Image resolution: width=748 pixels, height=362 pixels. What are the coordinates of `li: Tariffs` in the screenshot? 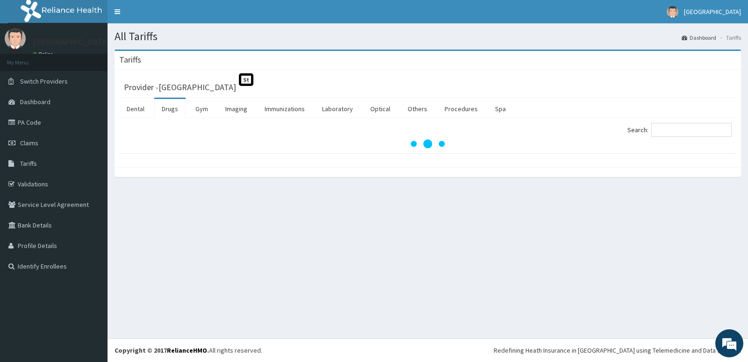 It's located at (728, 37).